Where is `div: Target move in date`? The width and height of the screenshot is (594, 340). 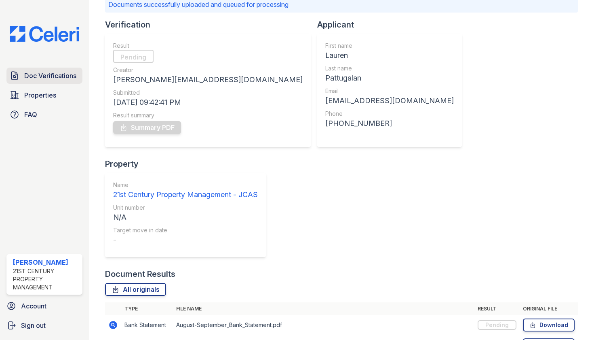 div: Target move in date is located at coordinates (186, 230).